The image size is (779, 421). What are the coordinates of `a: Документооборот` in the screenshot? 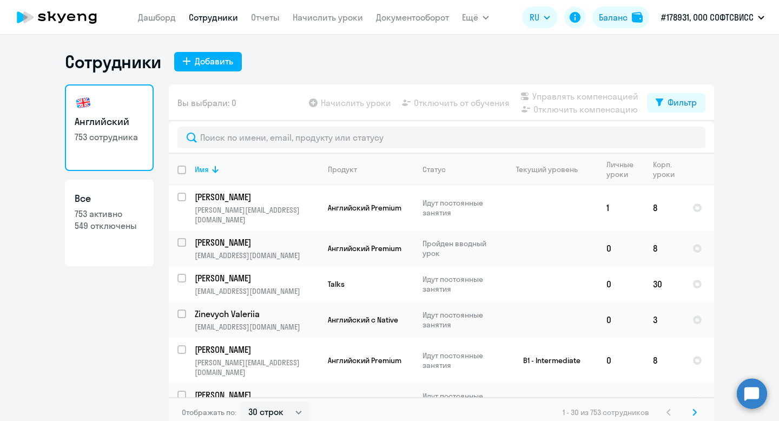 It's located at (412, 17).